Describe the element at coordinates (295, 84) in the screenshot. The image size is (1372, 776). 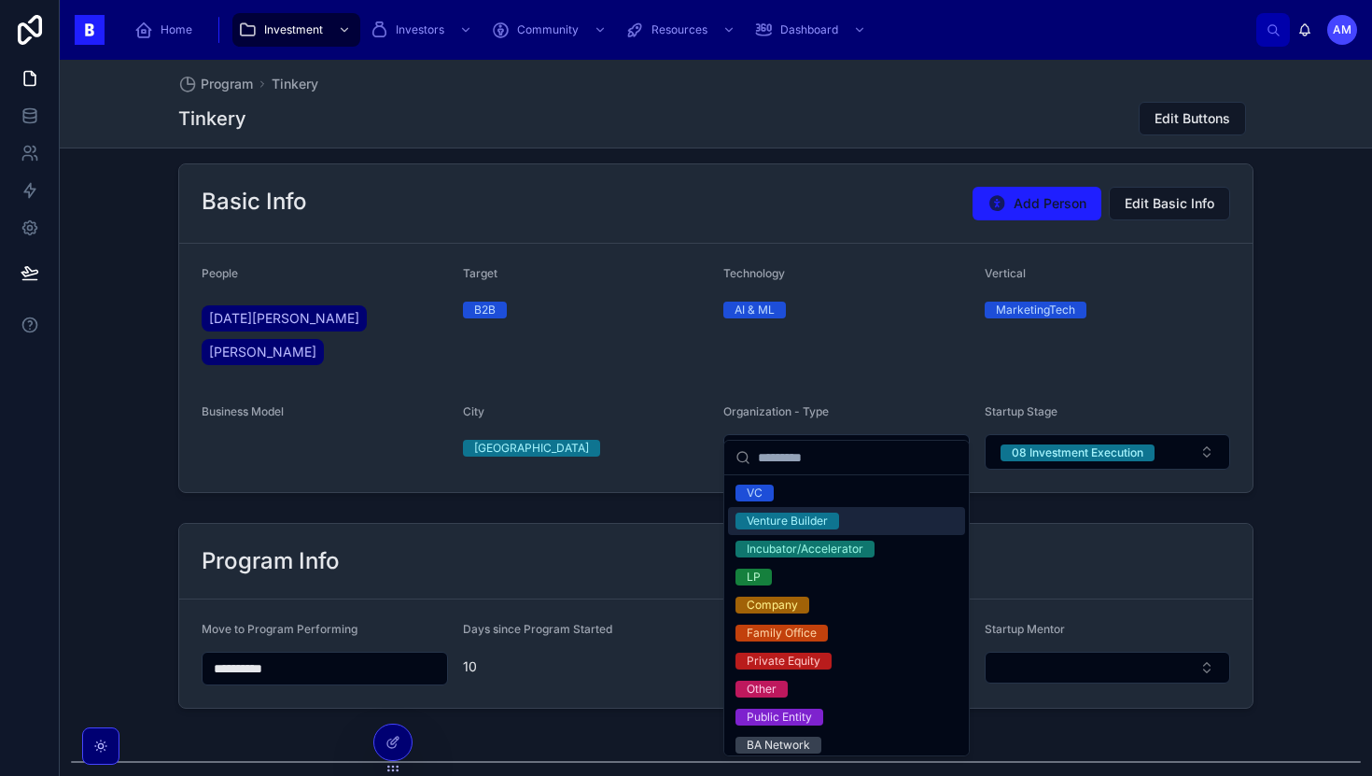
I see `a: Tinkery` at that location.